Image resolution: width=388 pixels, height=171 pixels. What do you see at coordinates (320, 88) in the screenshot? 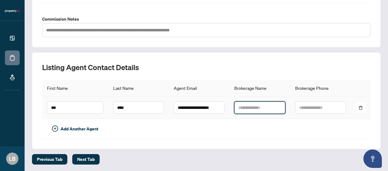
I see `th: Brokerage Phone` at bounding box center [320, 88].